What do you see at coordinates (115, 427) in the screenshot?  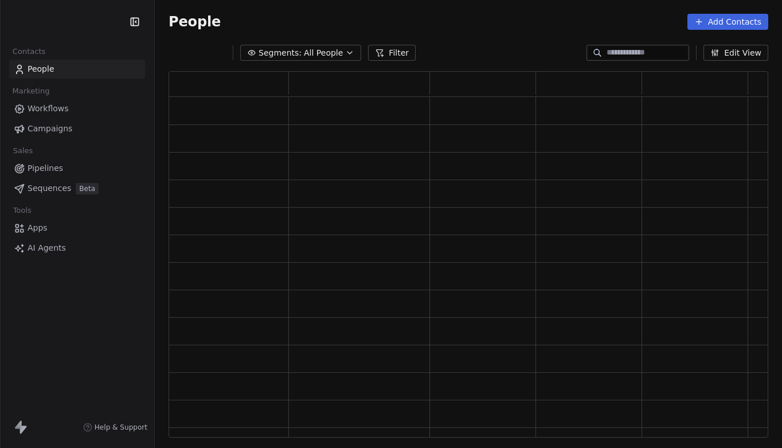 I see `a: Help & Support` at bounding box center [115, 427].